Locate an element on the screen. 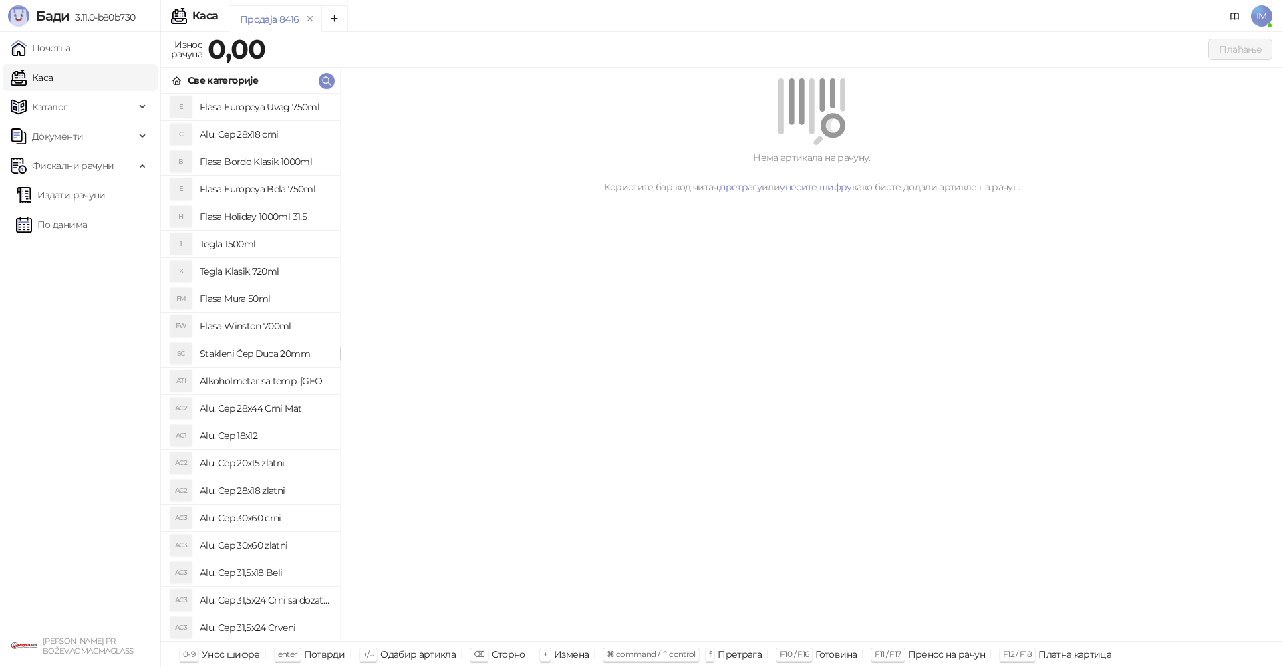  img: 64x64-companyLogo-1893ffd3-f8d7-40ed-872e-741d608dc9d9.png is located at coordinates (24, 645).